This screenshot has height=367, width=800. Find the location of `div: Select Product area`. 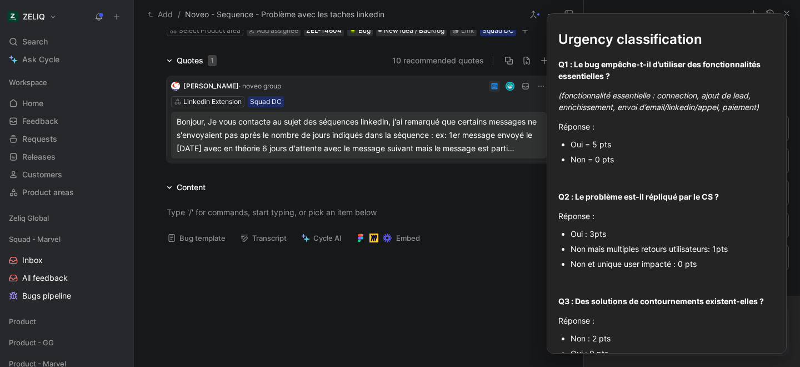

div: Select Product area is located at coordinates (209, 31).